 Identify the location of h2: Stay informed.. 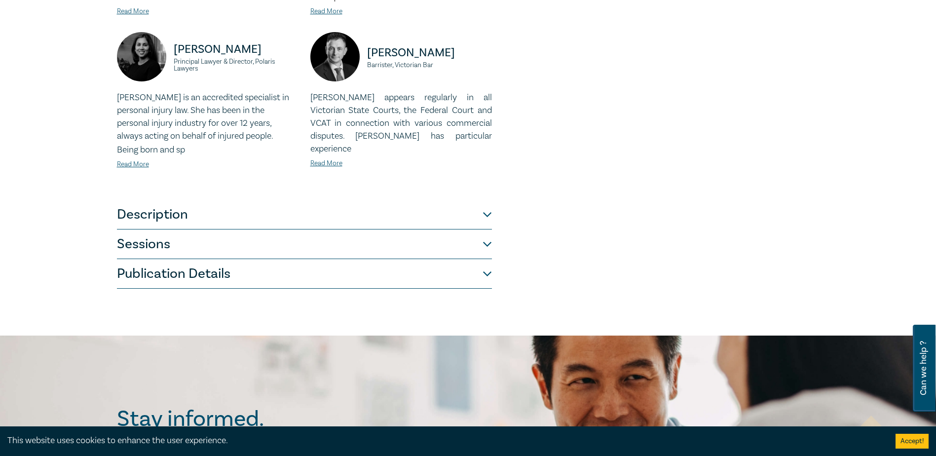
(233, 419).